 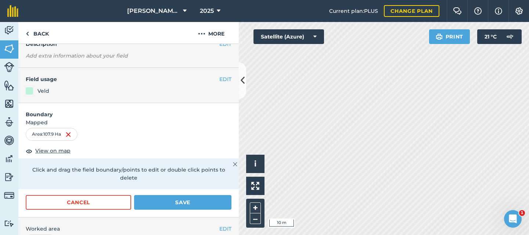 I want to click on button: More, so click(x=211, y=33).